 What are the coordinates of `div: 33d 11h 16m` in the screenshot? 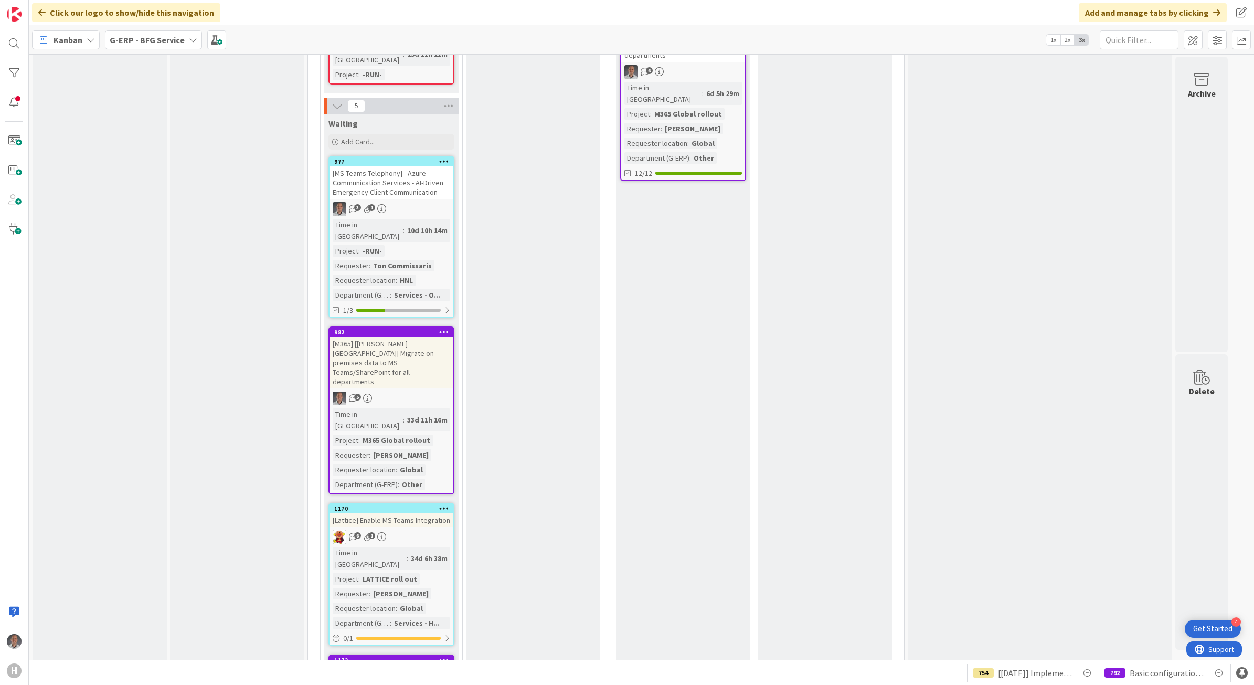 It's located at (427, 420).